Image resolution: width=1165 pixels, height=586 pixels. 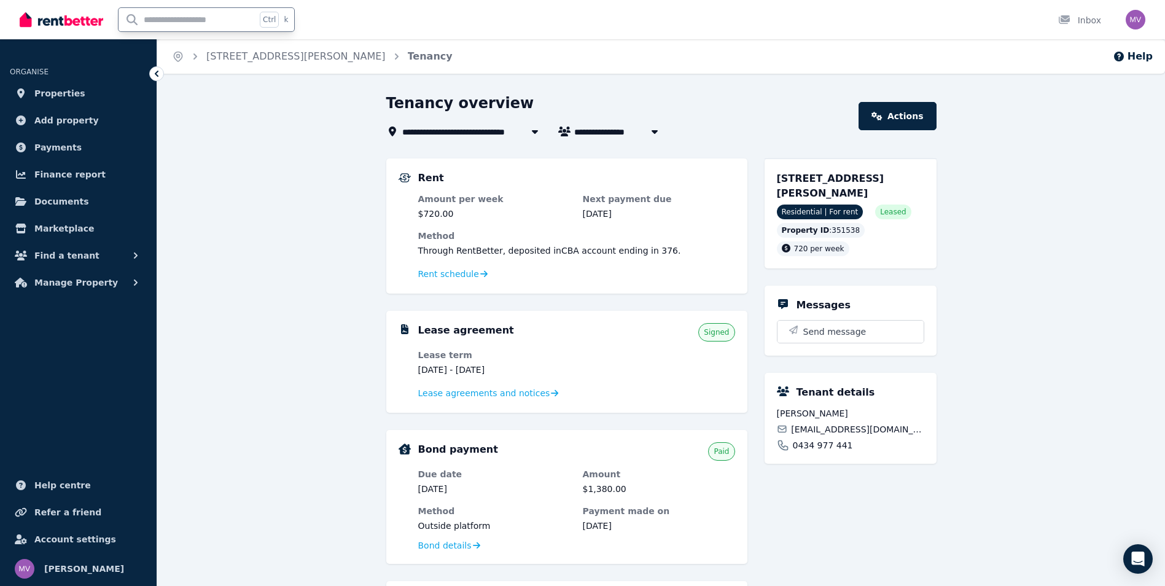 I want to click on button: Send message, so click(x=851, y=332).